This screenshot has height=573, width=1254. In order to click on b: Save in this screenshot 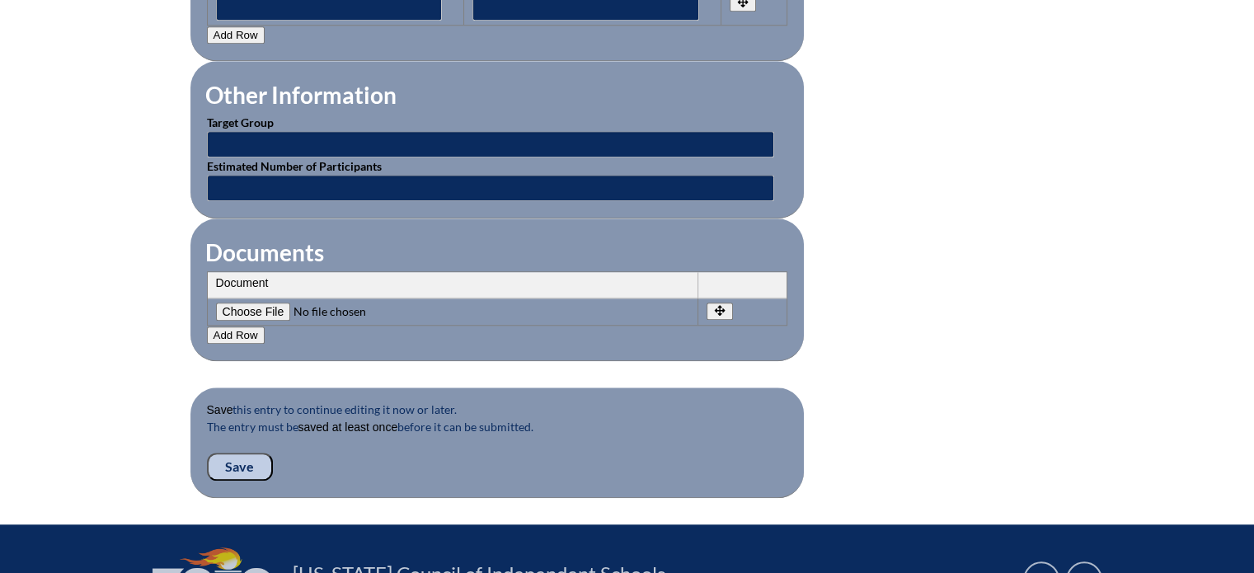, I will do `click(220, 410)`.